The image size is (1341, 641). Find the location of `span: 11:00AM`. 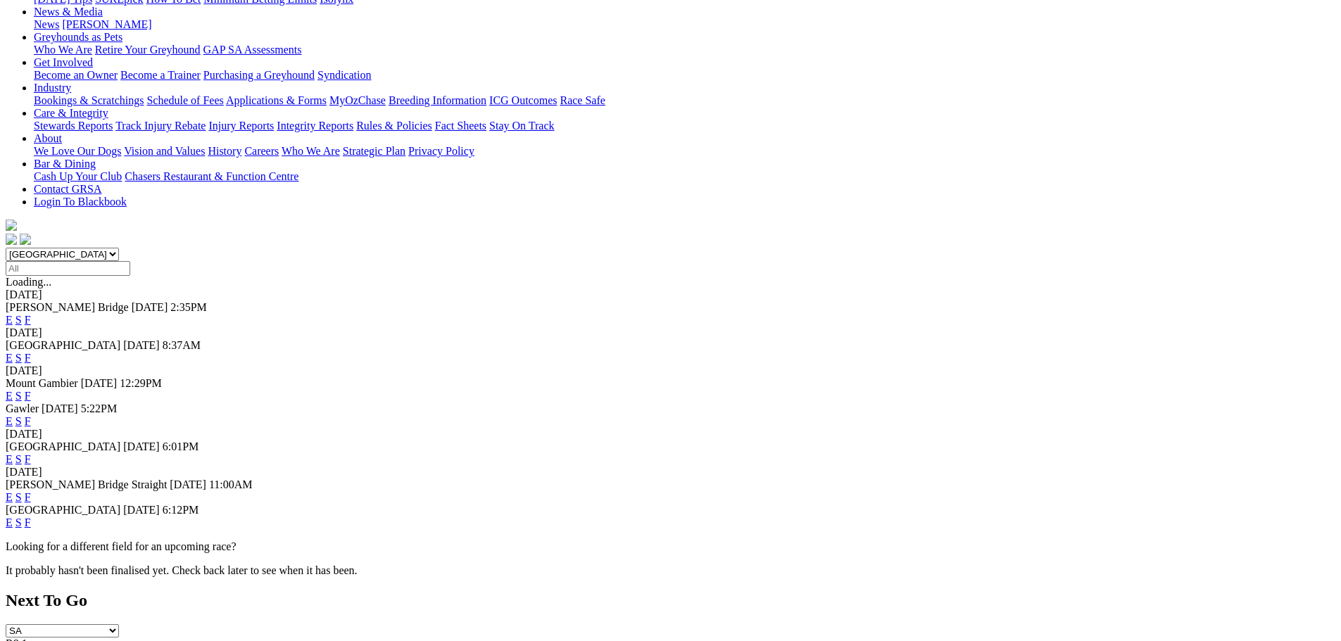

span: 11:00AM is located at coordinates (231, 484).